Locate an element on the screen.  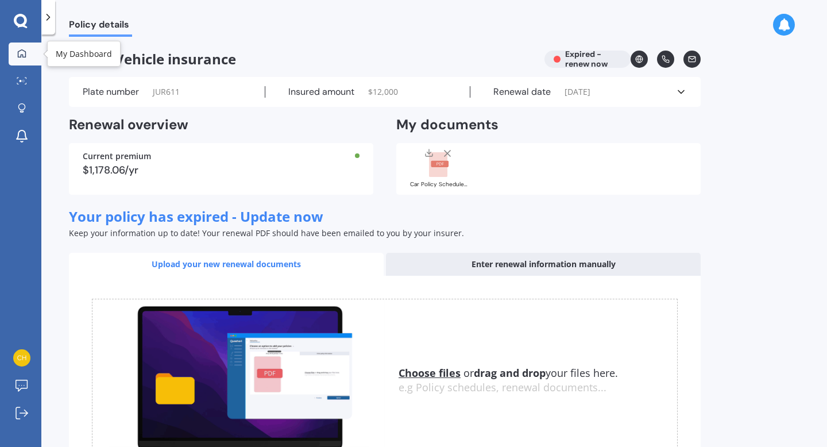
img: 153c906344d85c9496596e4c2367a770 is located at coordinates (22, 358).